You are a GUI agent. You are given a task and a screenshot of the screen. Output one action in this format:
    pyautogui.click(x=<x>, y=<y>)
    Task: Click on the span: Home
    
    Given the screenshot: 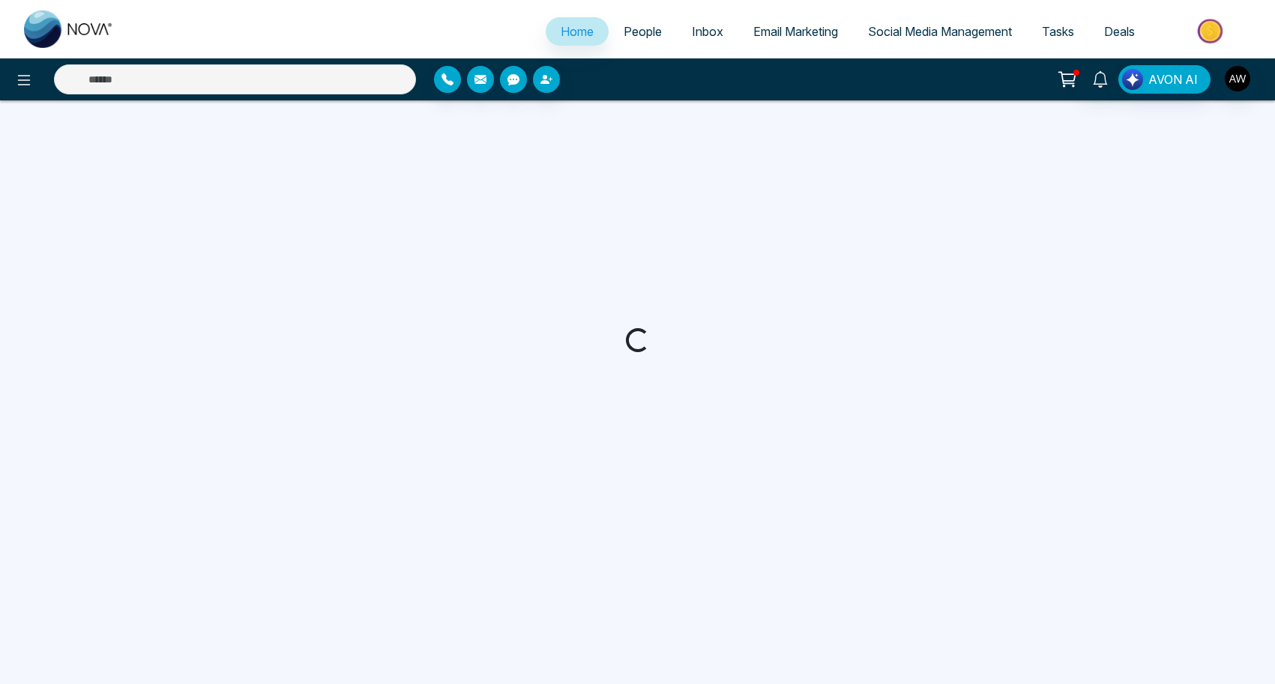 What is the action you would take?
    pyautogui.click(x=577, y=31)
    